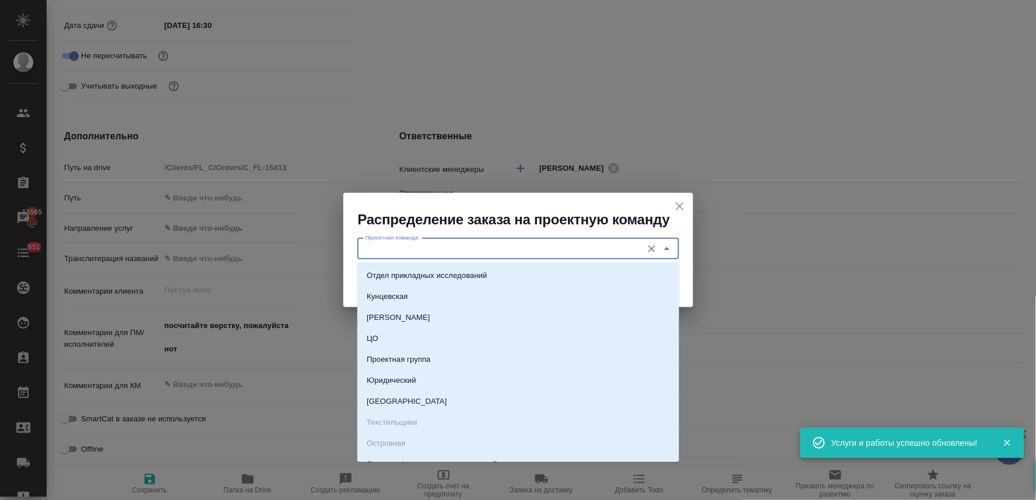  I want to click on div: Услуги и работы успешно обновлены!, so click(908, 443).